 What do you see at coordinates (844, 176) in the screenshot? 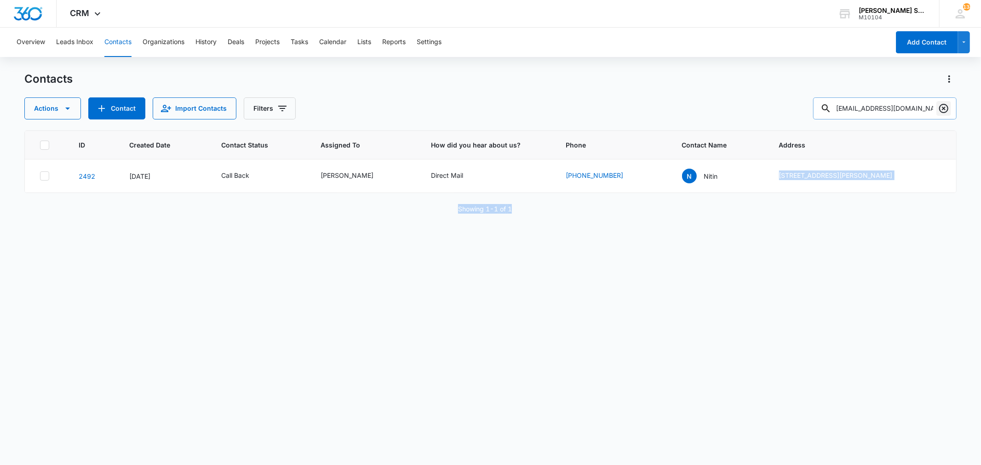
I see `div: Address - 2464 Emerson Ln, Naperville, il, 60540, usa - Select to Edit Field` at bounding box center [844, 176].